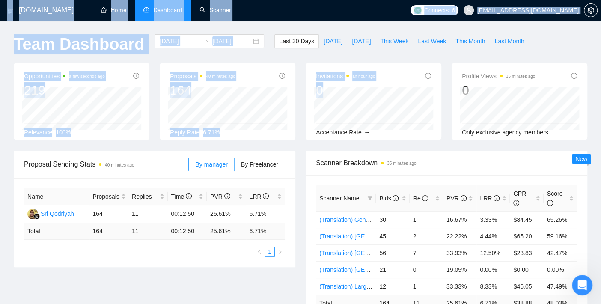 Image resolution: width=601 pixels, height=304 pixels. I want to click on div: 164, so click(202, 90).